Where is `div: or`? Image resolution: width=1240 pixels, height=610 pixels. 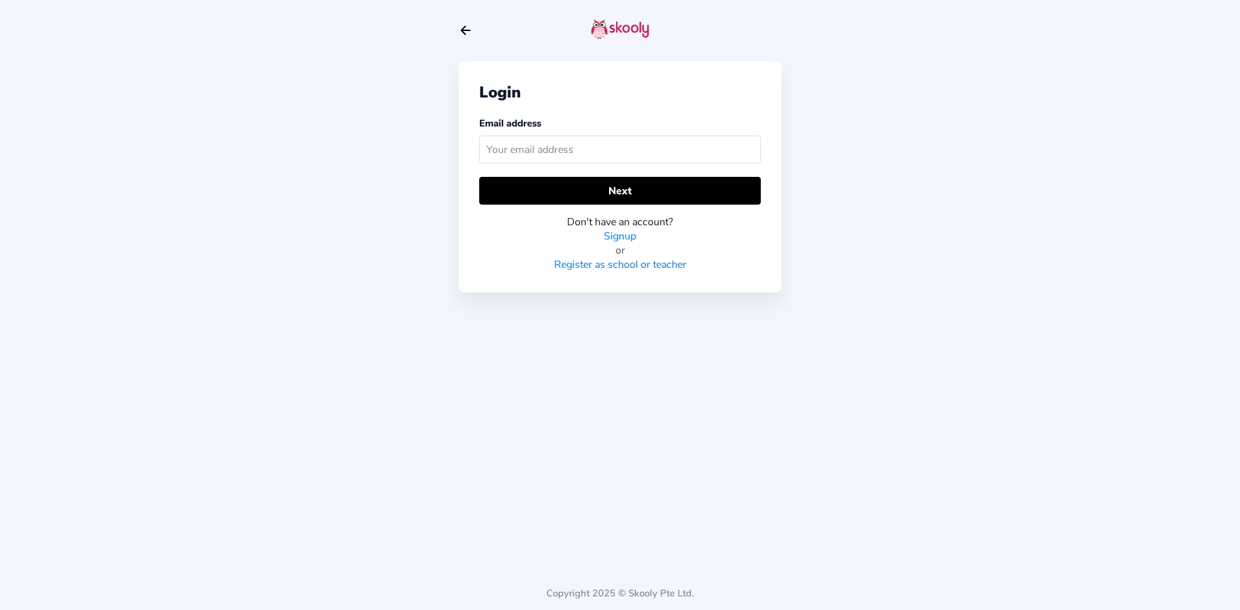
div: or is located at coordinates (620, 250).